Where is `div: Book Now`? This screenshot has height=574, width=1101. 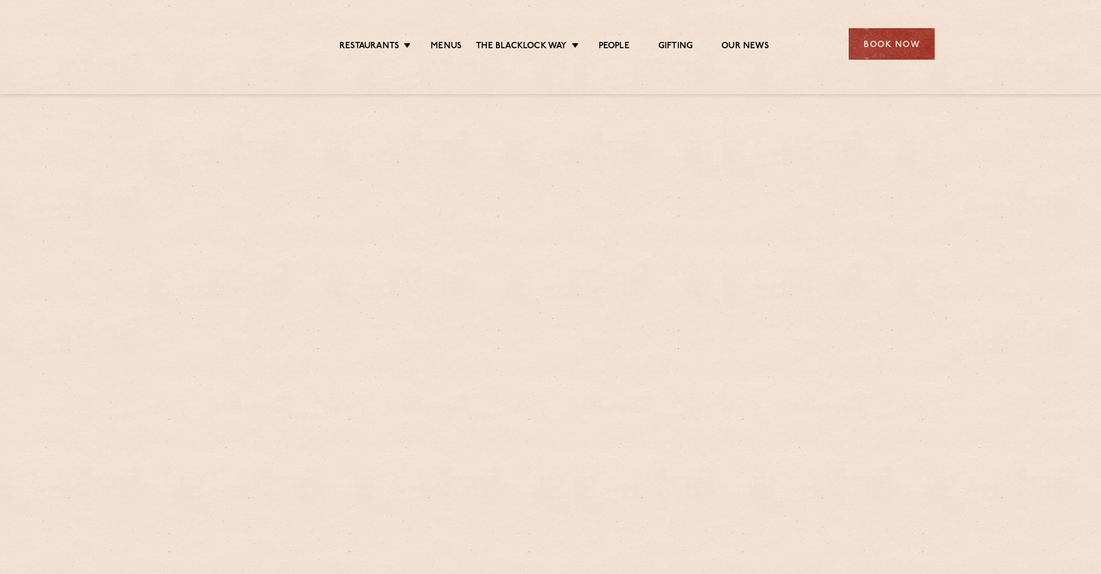
div: Book Now is located at coordinates (892, 44).